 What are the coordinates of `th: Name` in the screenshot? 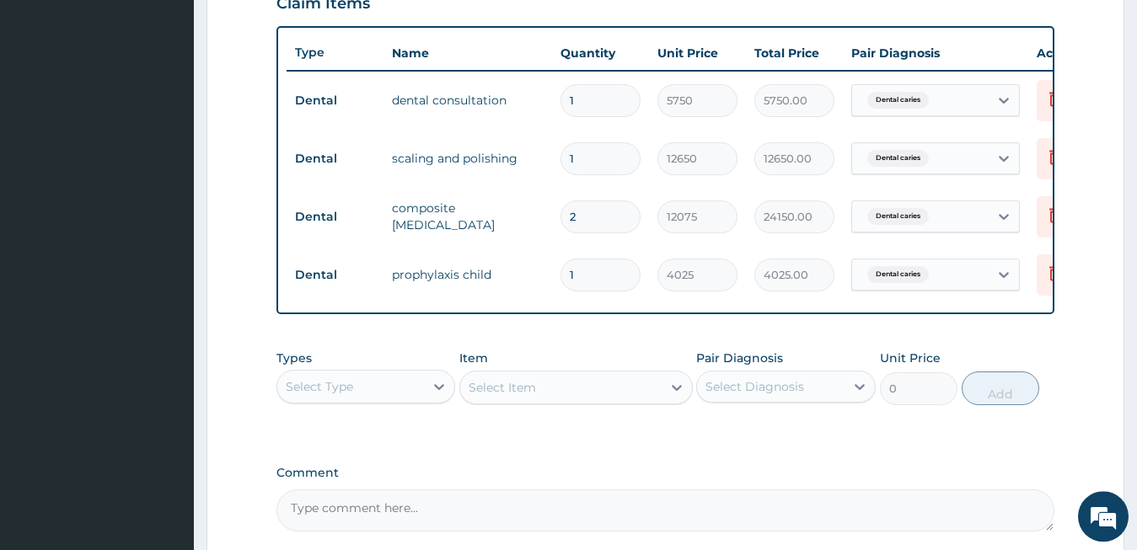 It's located at (468, 53).